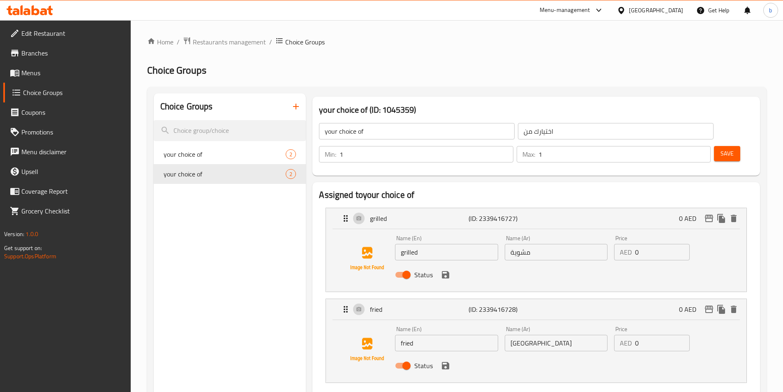 This screenshot has width=783, height=392. Describe the element at coordinates (536, 340) in the screenshot. I see `li: ExpandfriedName (En)Name (Ar)PriceAEDStatussave` at that location.